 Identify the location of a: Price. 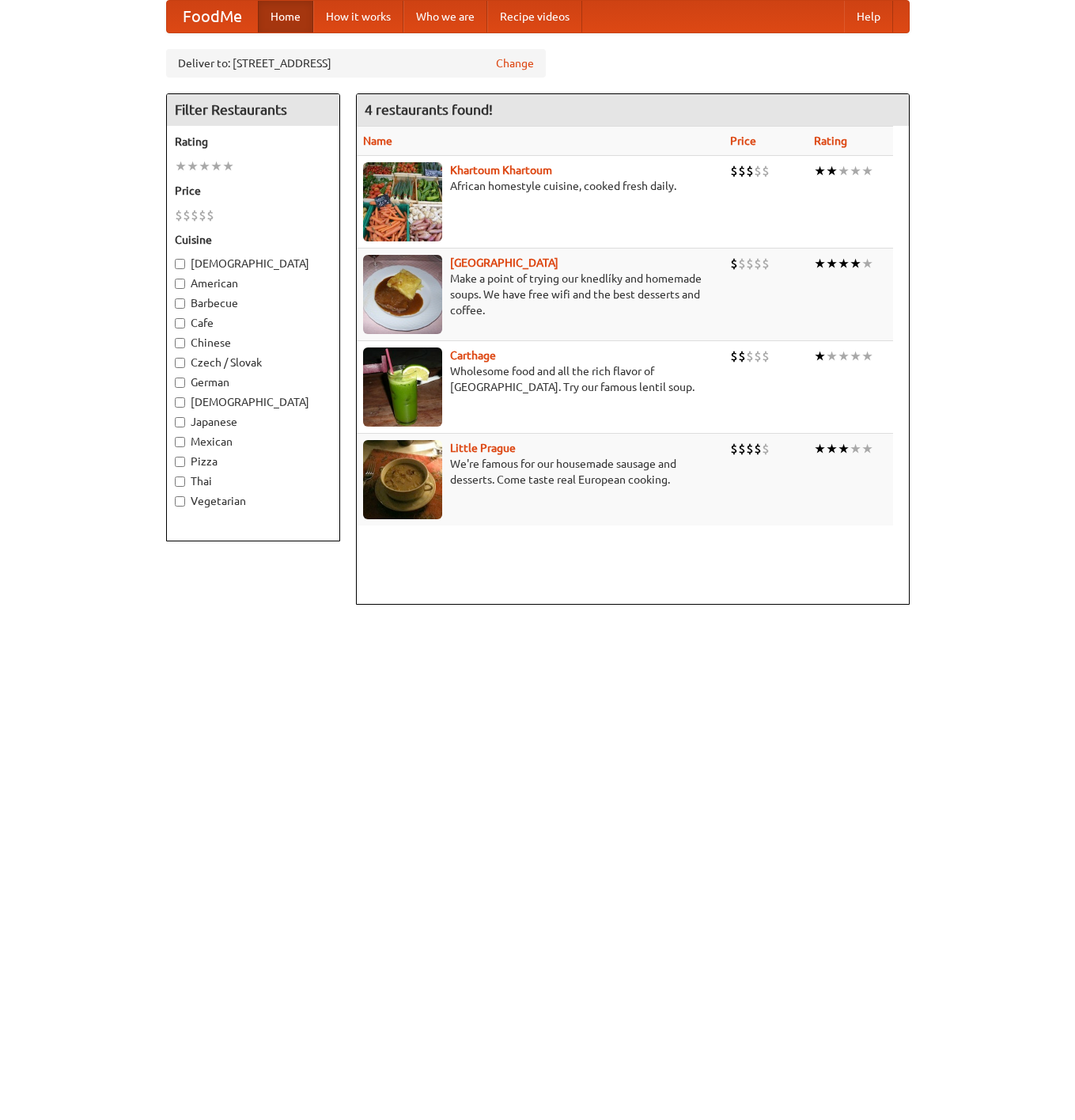
(743, 141).